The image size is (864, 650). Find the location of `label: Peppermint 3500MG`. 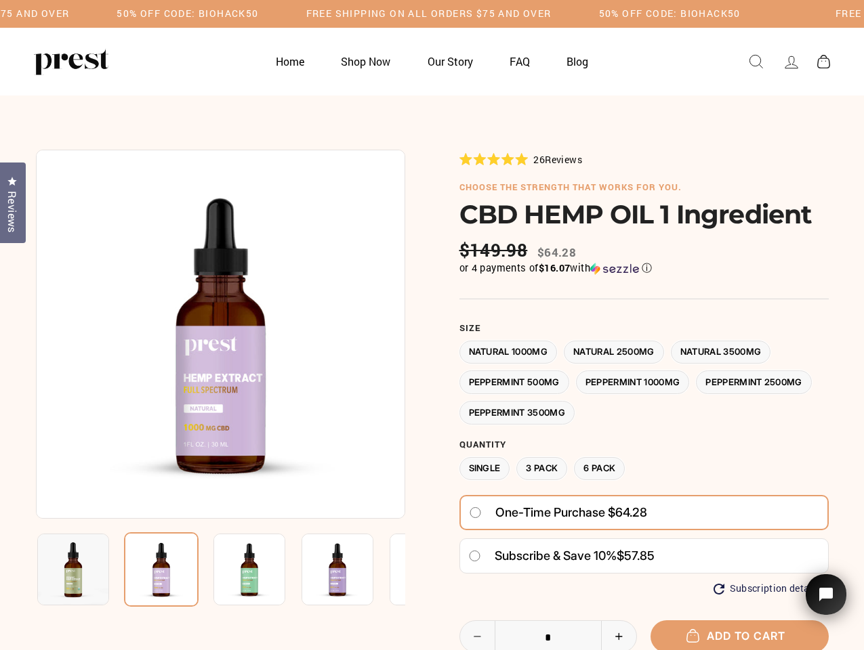

label: Peppermint 3500MG is located at coordinates (517, 413).